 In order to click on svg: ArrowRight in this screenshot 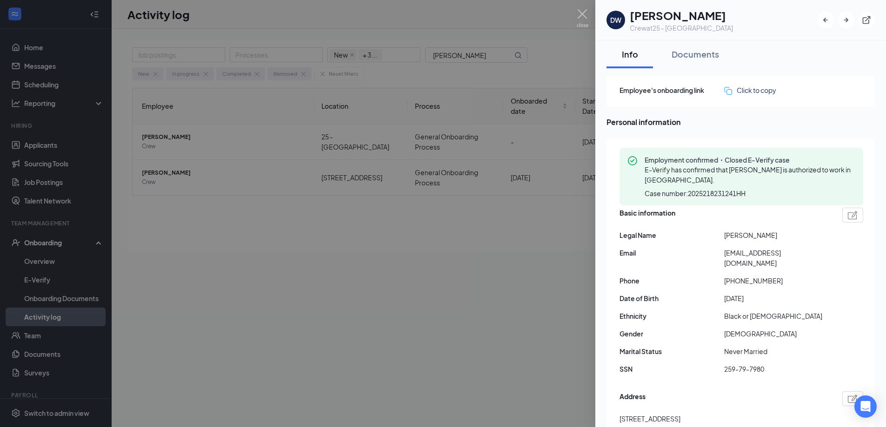, I will do `click(846, 20)`.